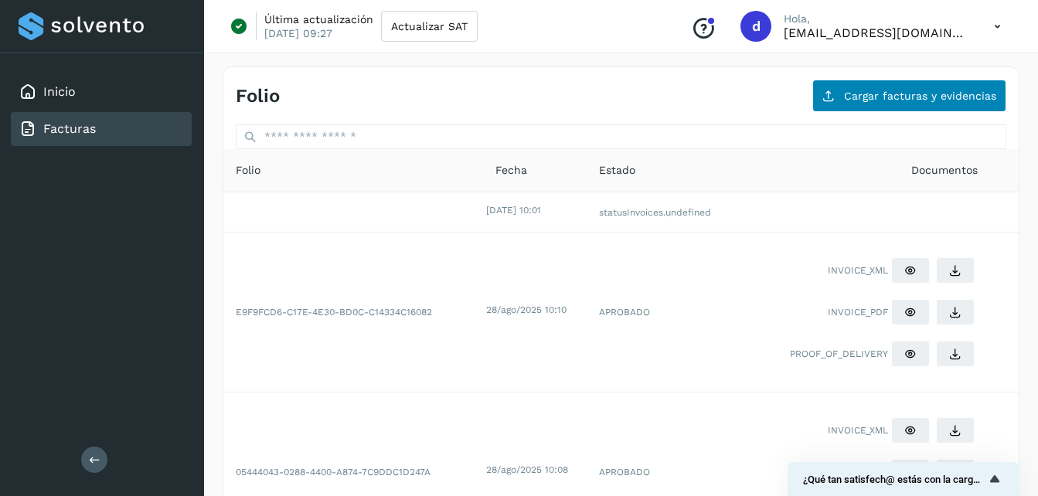 The height and width of the screenshot is (496, 1038). What do you see at coordinates (511, 170) in the screenshot?
I see `span: Fecha` at bounding box center [511, 170].